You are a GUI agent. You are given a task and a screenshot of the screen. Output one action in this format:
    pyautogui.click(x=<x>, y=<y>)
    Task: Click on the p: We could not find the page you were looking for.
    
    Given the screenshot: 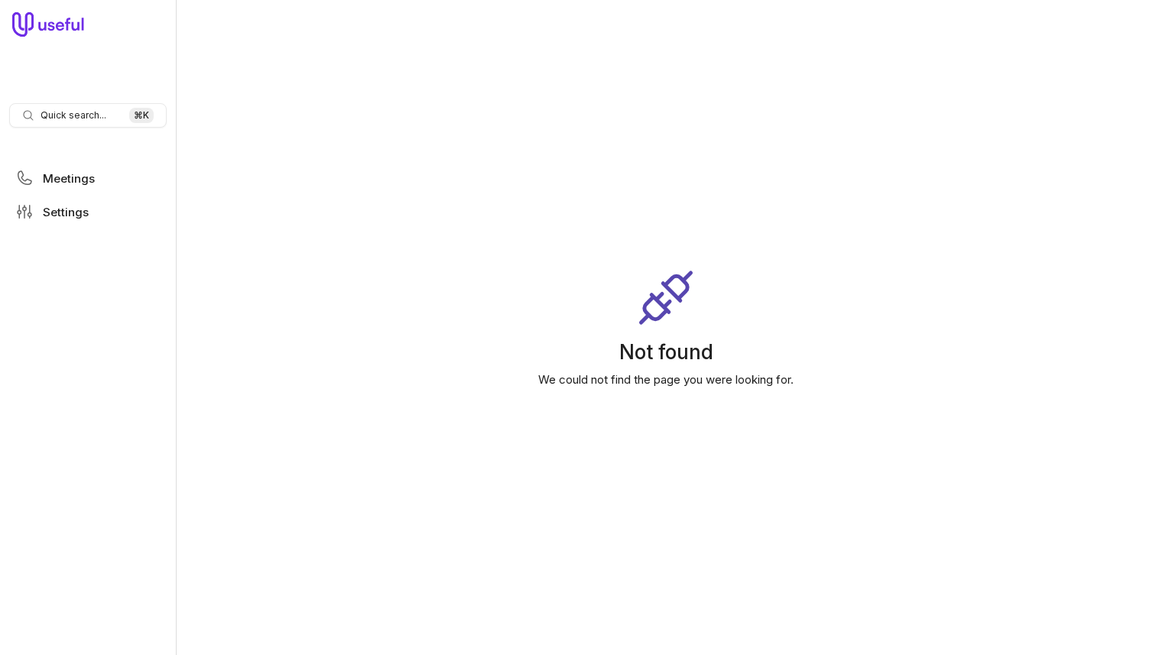 What is the action you would take?
    pyautogui.click(x=666, y=379)
    